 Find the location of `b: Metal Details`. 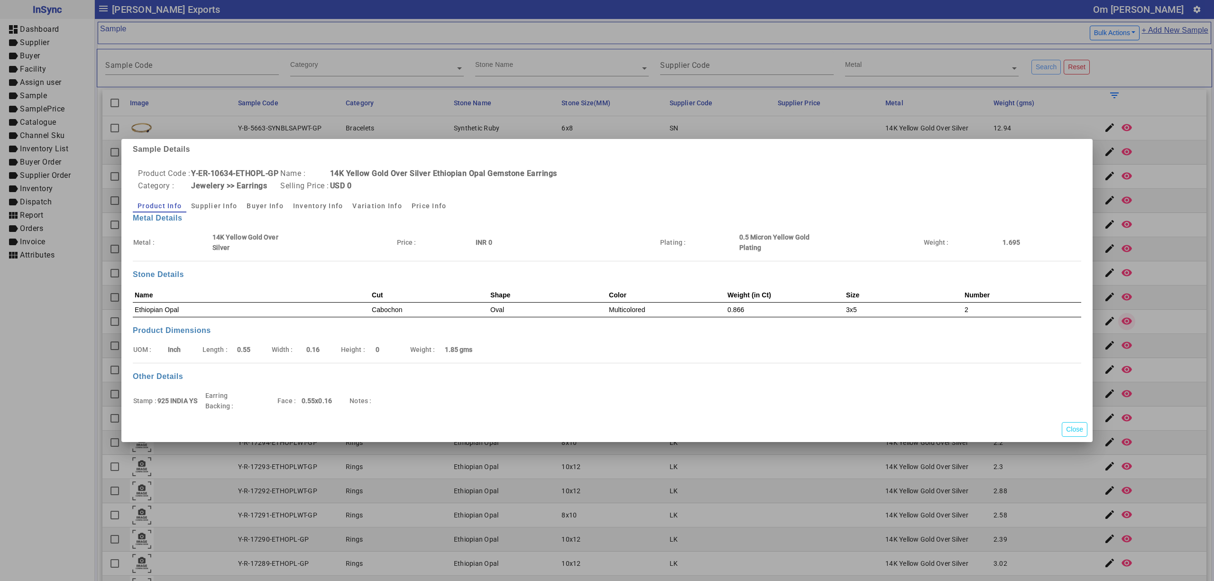

b: Metal Details is located at coordinates (157, 218).